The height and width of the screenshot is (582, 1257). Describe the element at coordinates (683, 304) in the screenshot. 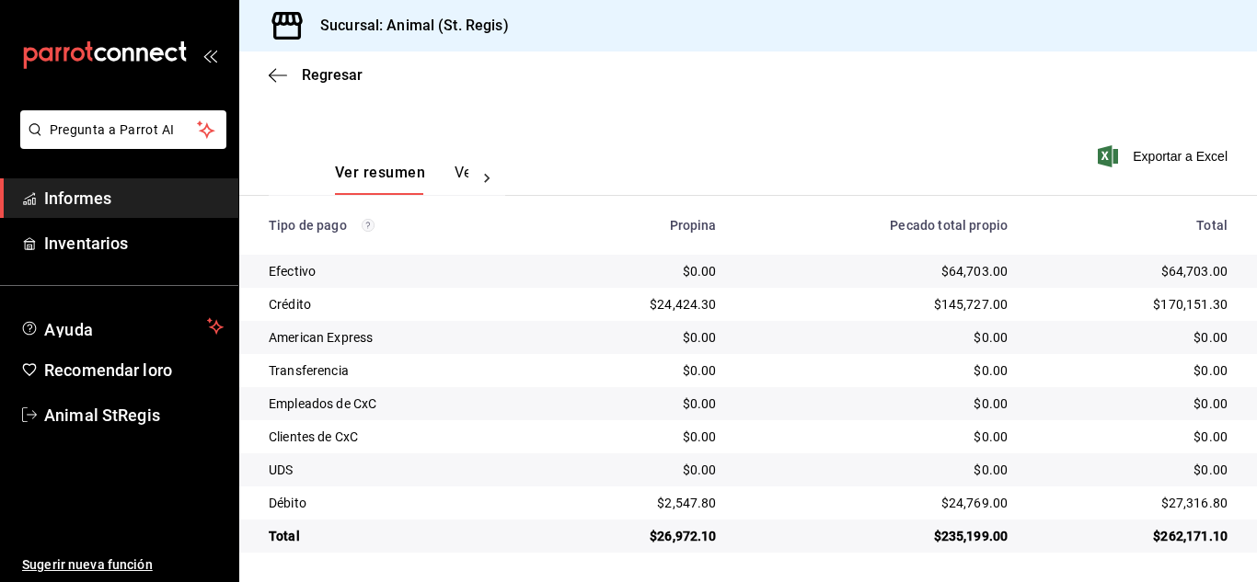

I see `font: $24,424.30` at that location.